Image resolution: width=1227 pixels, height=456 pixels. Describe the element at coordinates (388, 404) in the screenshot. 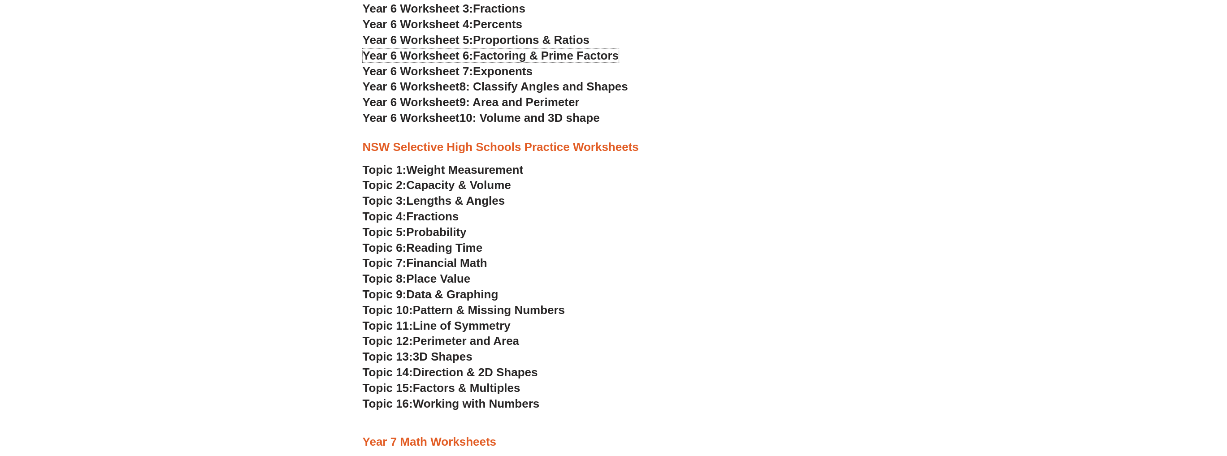

I see `span: Topic 16:` at that location.